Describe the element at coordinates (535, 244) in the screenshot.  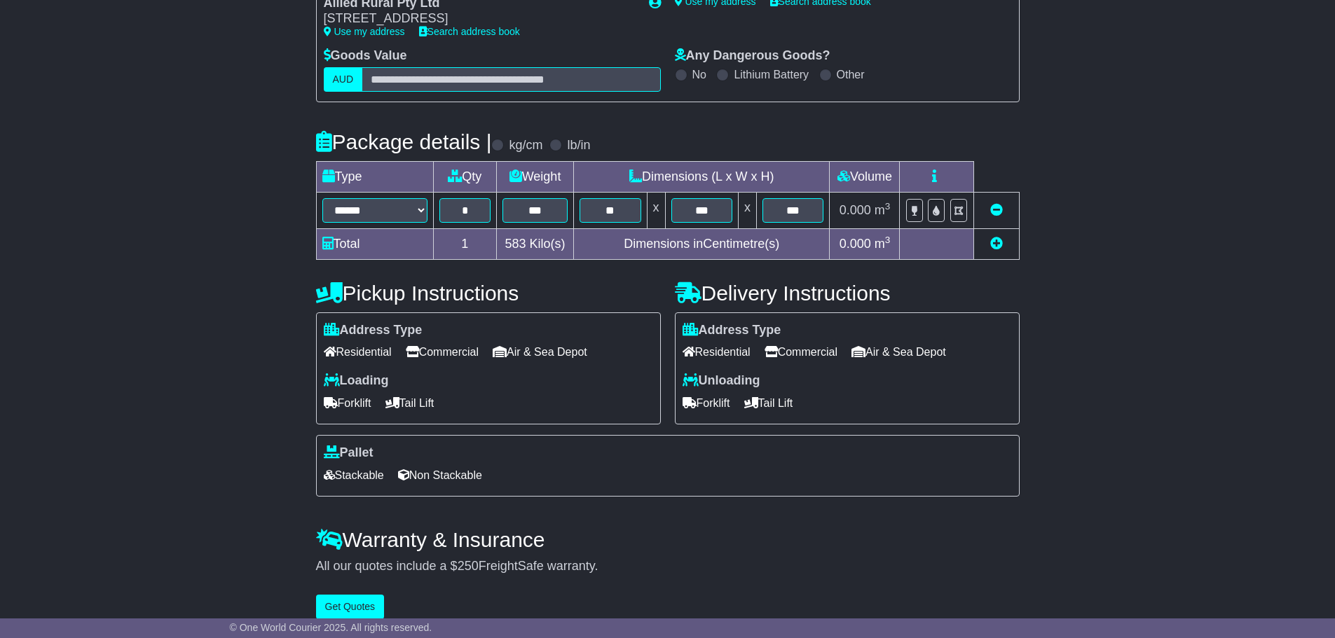
I see `td: Kilo(s)` at that location.